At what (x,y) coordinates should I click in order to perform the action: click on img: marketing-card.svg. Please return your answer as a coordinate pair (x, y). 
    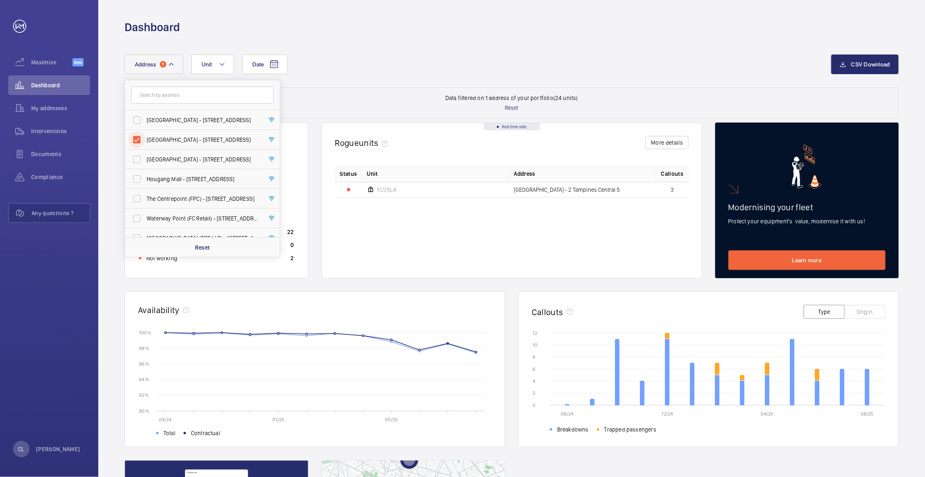
    Looking at the image, I should click on (807, 166).